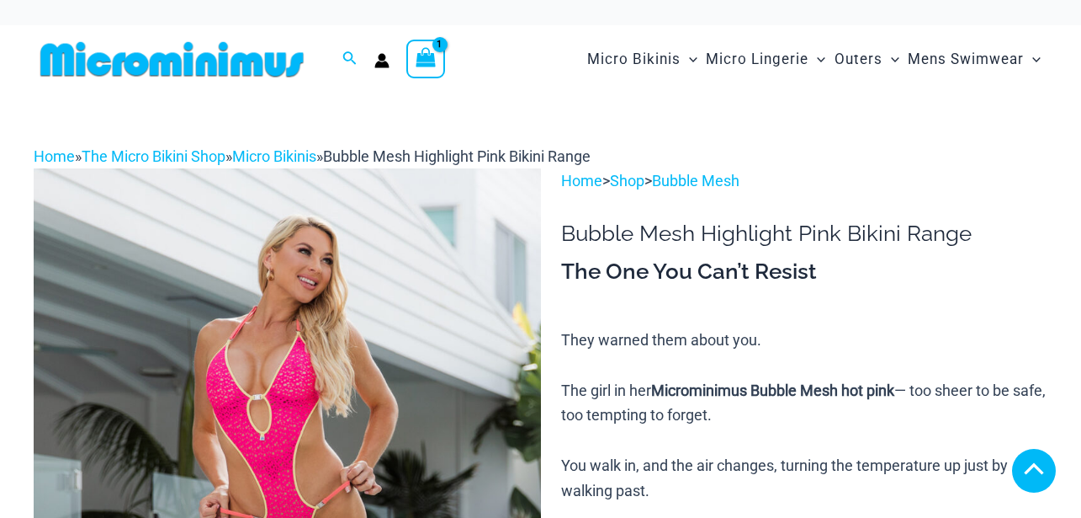 Image resolution: width=1081 pixels, height=518 pixels. What do you see at coordinates (153, 156) in the screenshot?
I see `a: The Micro Bikini Shop` at bounding box center [153, 156].